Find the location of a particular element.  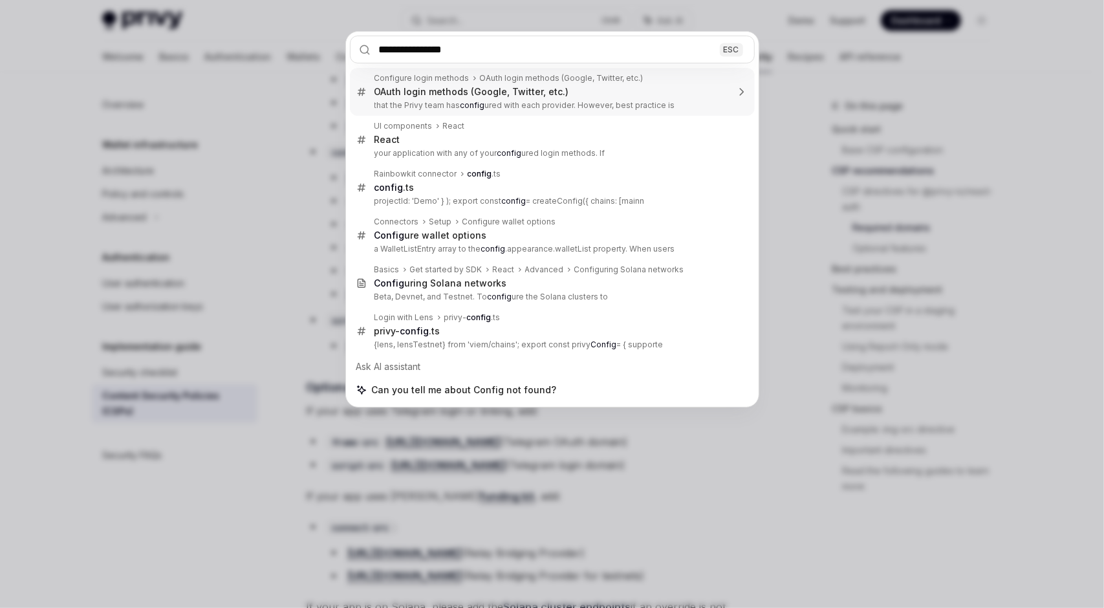

p: your application with any of your ured login methods. If is located at coordinates (551, 153).